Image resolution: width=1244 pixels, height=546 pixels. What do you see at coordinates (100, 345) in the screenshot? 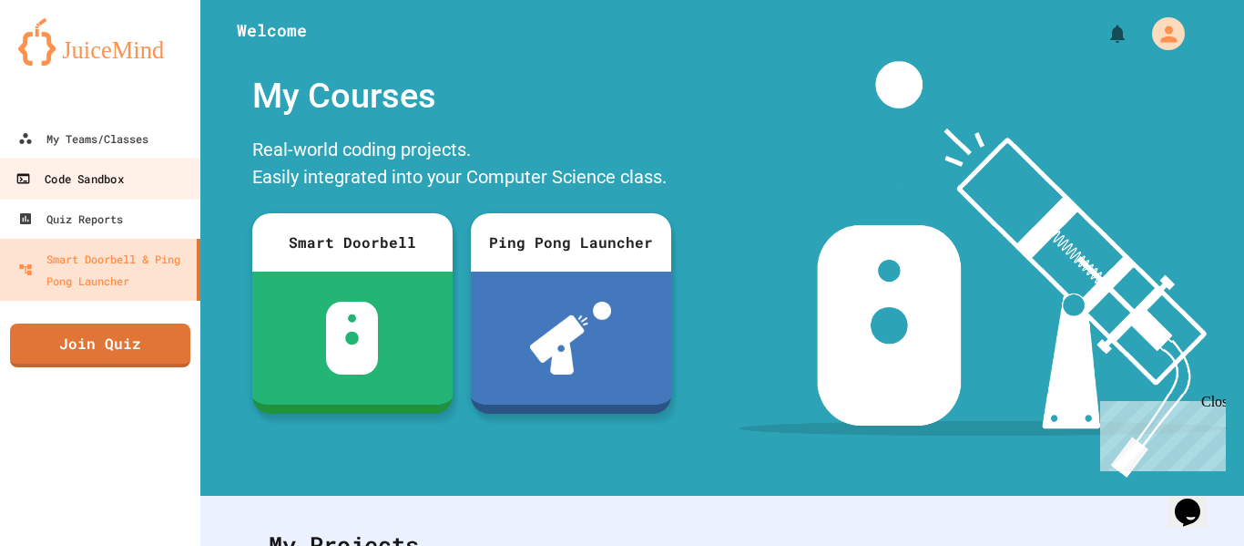
I see `a: Join Quiz` at bounding box center [100, 345].